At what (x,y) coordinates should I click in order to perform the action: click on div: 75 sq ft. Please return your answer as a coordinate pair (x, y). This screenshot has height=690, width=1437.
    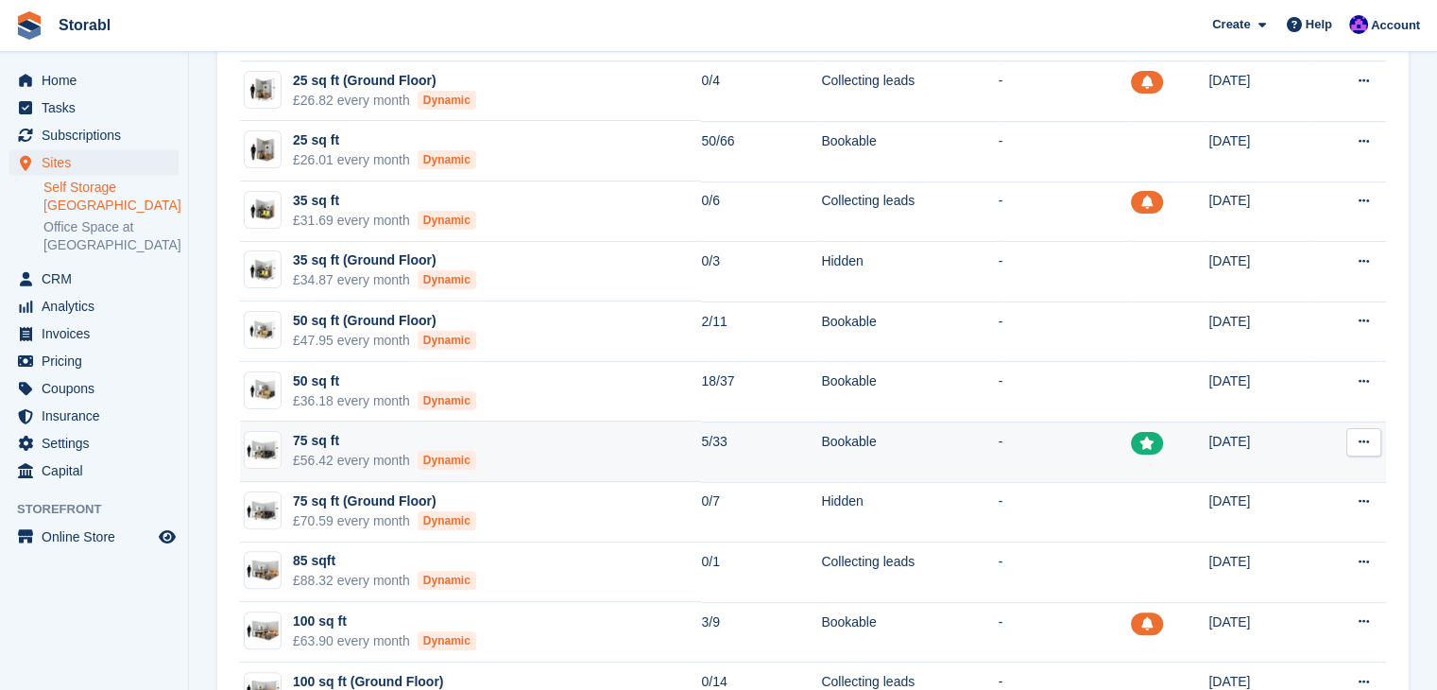
    Looking at the image, I should click on (384, 440).